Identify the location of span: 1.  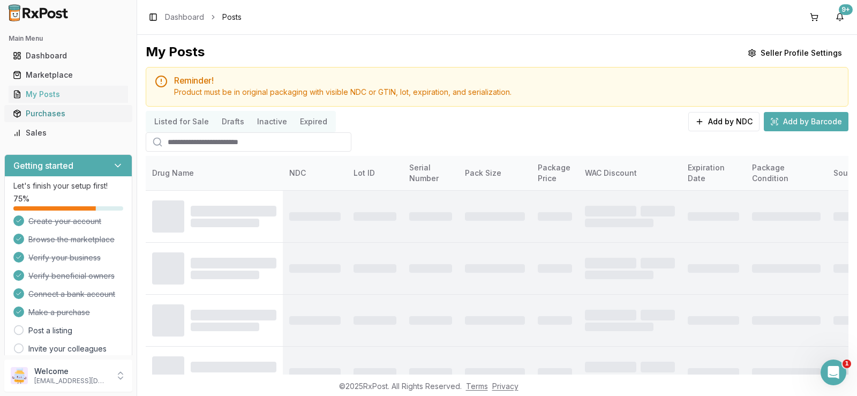
(847, 364).